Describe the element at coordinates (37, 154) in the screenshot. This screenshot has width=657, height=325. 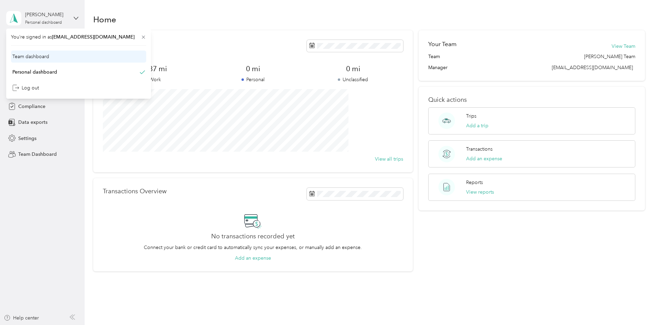
I see `span: Team Dashboard` at that location.